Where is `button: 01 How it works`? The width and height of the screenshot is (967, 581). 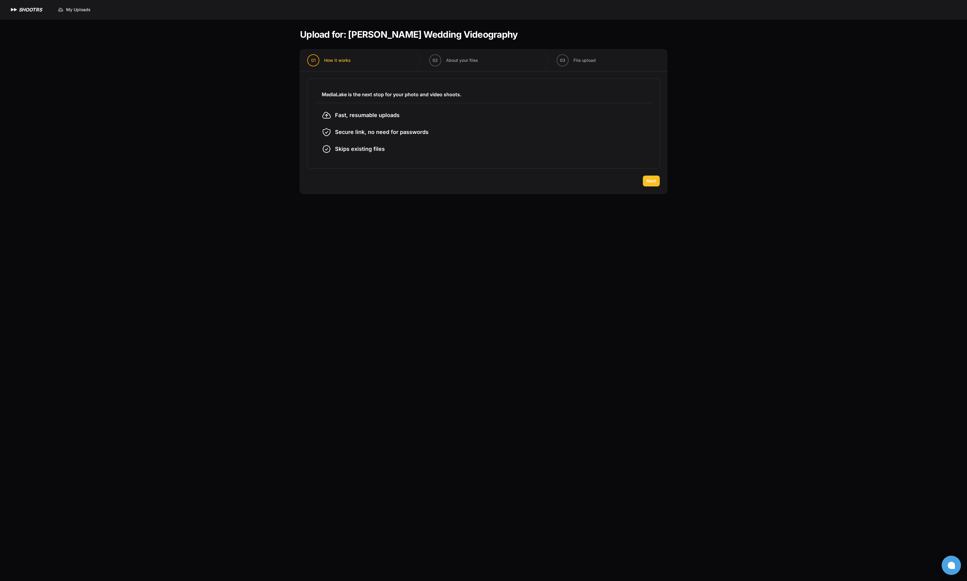 button: 01 How it works is located at coordinates (329, 60).